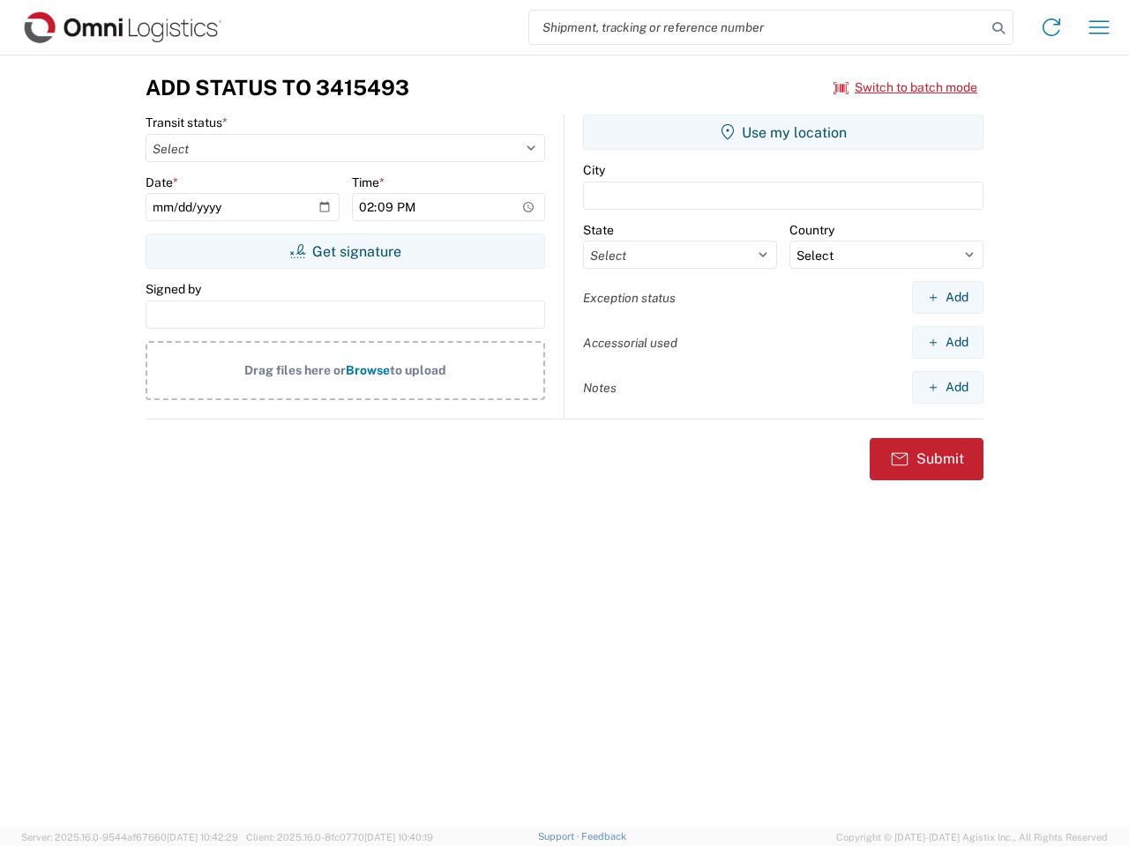 The width and height of the screenshot is (1129, 846). What do you see at coordinates (905, 87) in the screenshot?
I see `button: Switch to batch mode` at bounding box center [905, 87].